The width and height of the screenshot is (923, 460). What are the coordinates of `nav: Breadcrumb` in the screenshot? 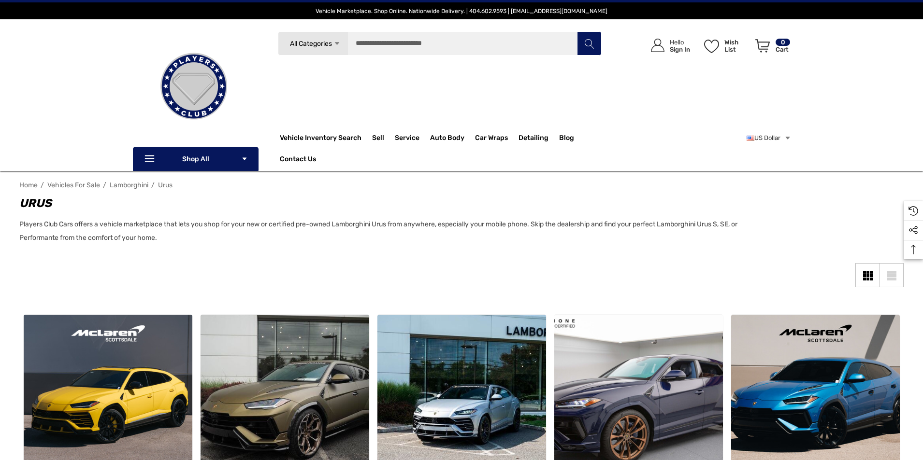 It's located at (461, 185).